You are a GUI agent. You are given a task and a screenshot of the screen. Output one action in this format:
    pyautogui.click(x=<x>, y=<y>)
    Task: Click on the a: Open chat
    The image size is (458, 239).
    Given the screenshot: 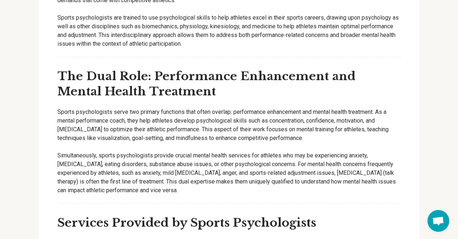 What is the action you would take?
    pyautogui.click(x=438, y=221)
    